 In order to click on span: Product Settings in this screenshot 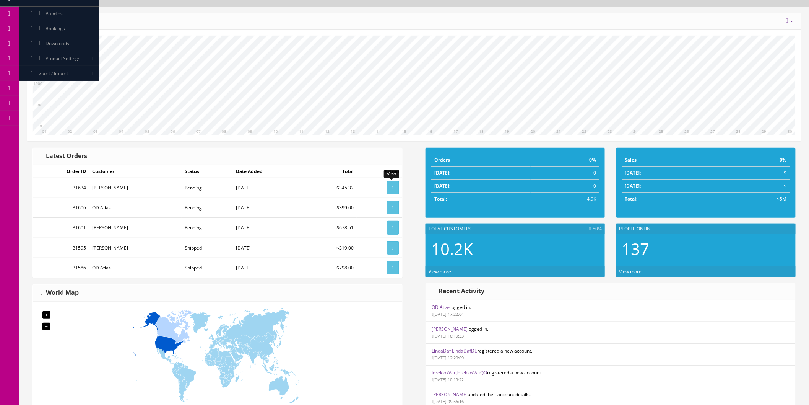, I will do `click(63, 58)`.